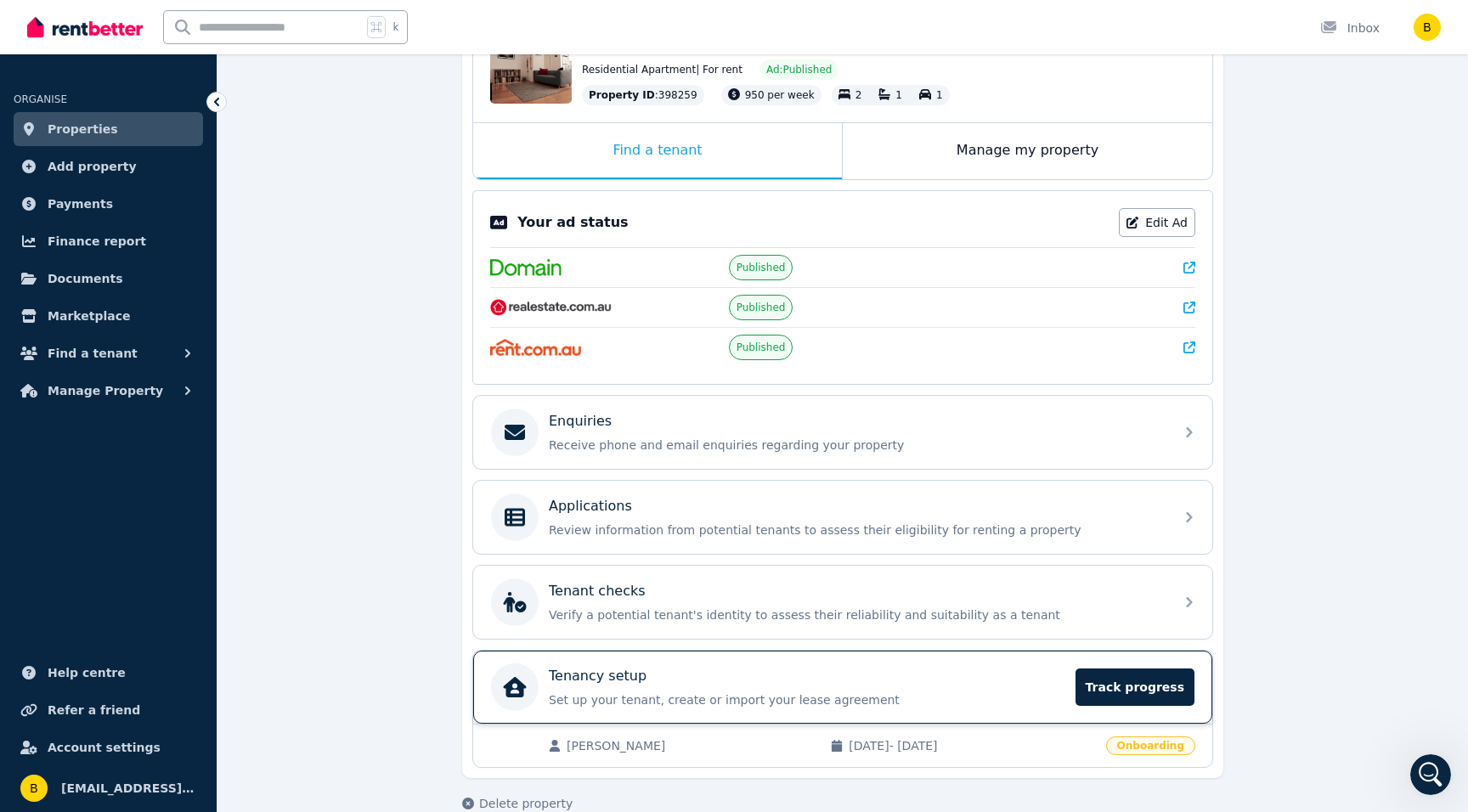  Describe the element at coordinates (87, 563) in the screenshot. I see `button: Upload attachment` at that location.